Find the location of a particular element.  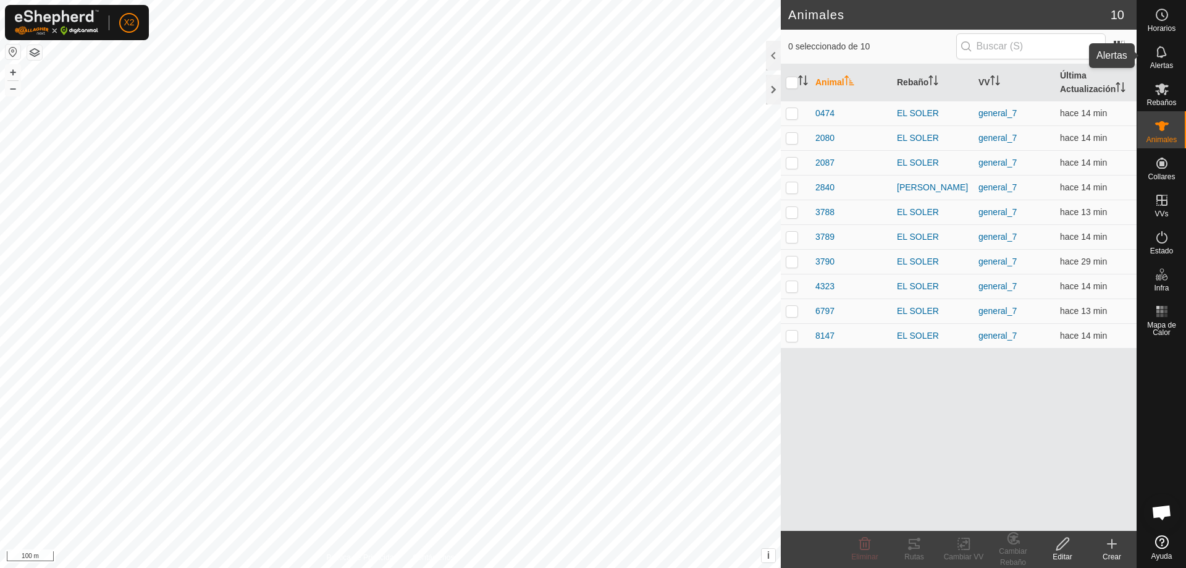

span: 3788 is located at coordinates (824, 212).